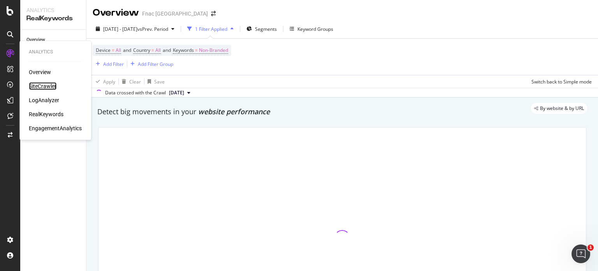 The image size is (598, 271). Describe the element at coordinates (136, 93) in the screenshot. I see `div: Data crossed with the Crawl` at that location.